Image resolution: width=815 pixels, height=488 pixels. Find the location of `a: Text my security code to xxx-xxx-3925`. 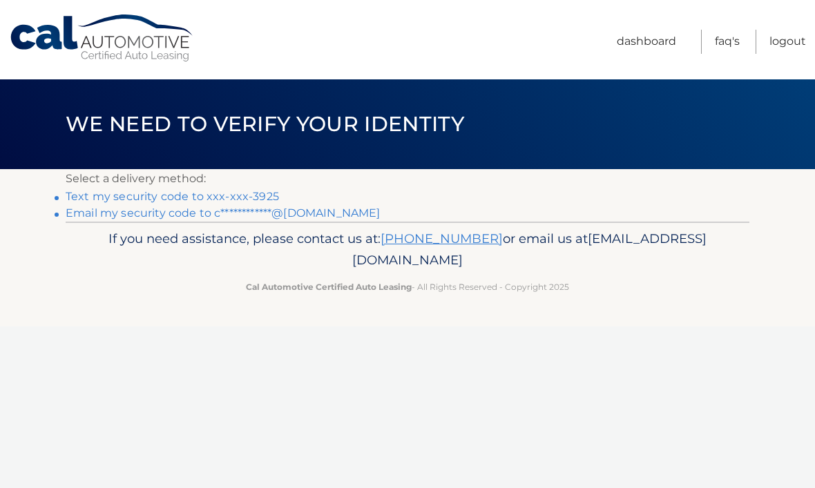

a: Text my security code to xxx-xxx-3925 is located at coordinates (172, 196).